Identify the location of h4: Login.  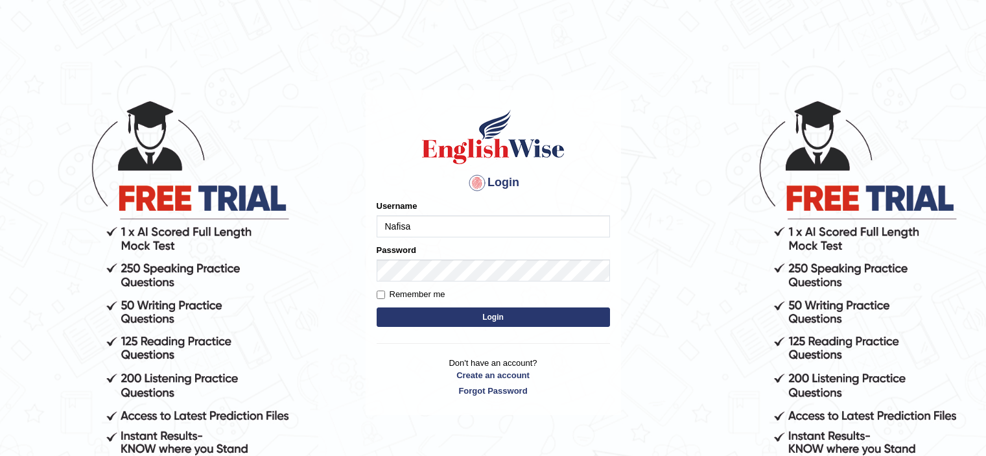
(493, 183).